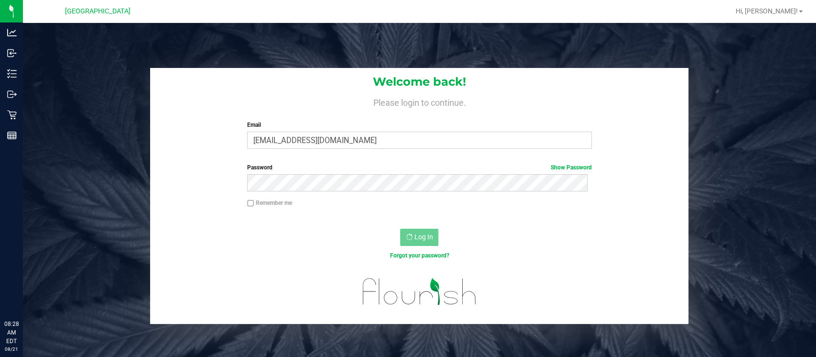  Describe the element at coordinates (12, 115) in the screenshot. I see `inline-svg: Retail` at that location.